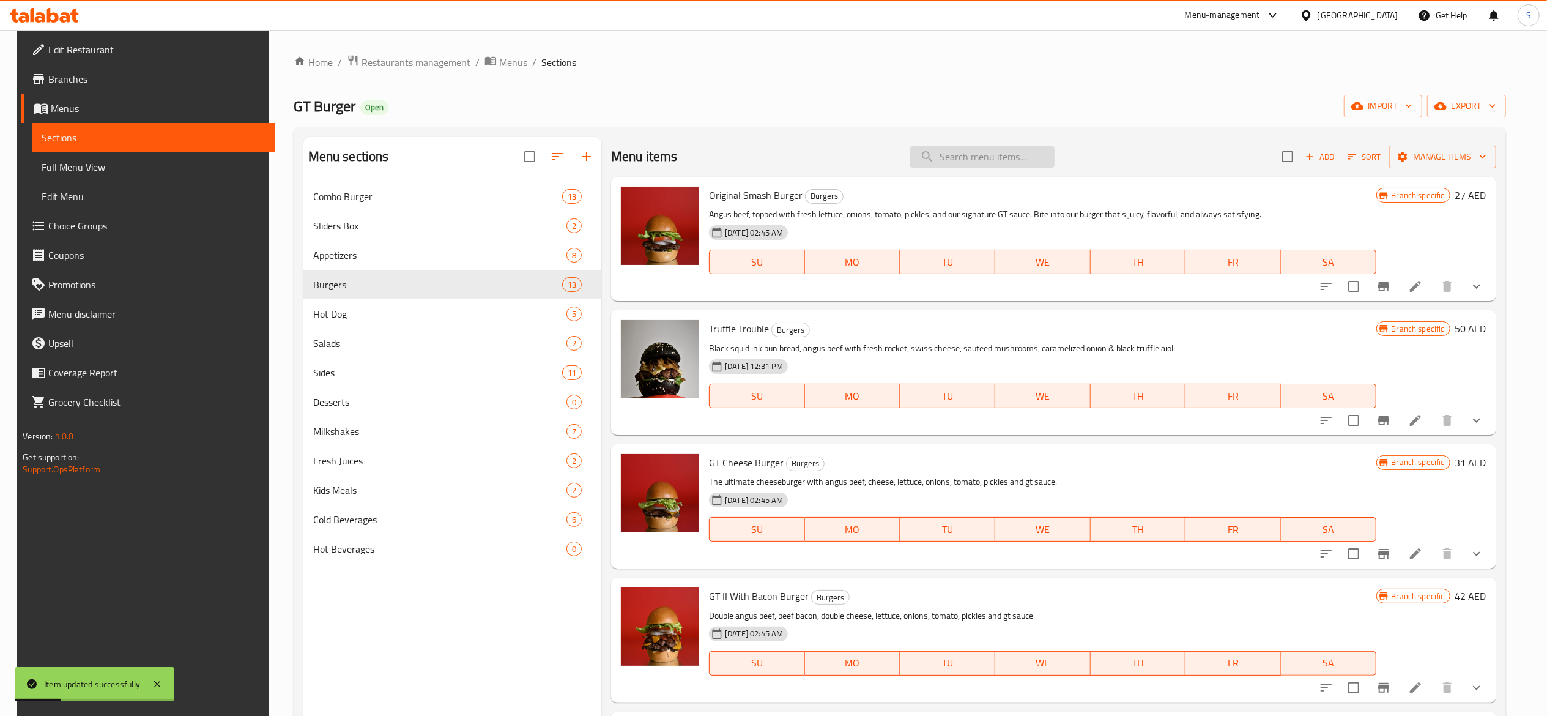  I want to click on h2: Menu sections, so click(349, 157).